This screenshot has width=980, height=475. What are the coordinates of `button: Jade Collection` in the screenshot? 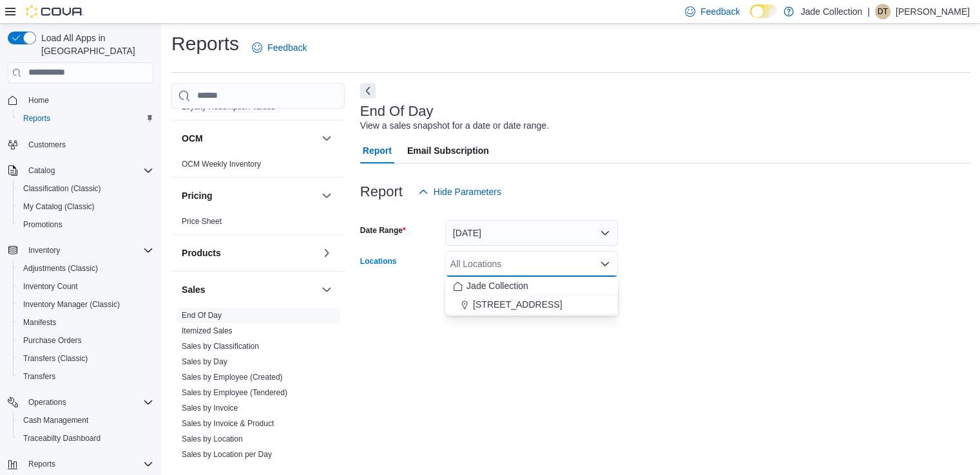 It's located at (532, 286).